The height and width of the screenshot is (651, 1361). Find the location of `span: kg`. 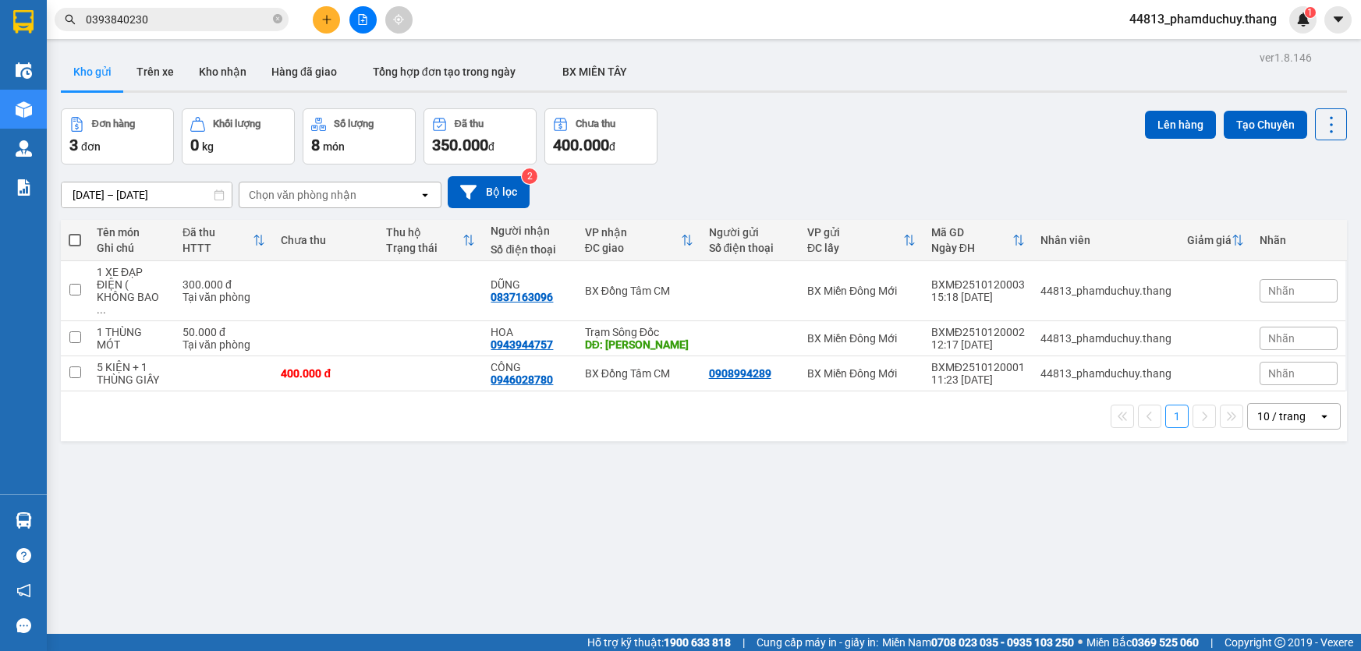

span: kg is located at coordinates (207, 147).